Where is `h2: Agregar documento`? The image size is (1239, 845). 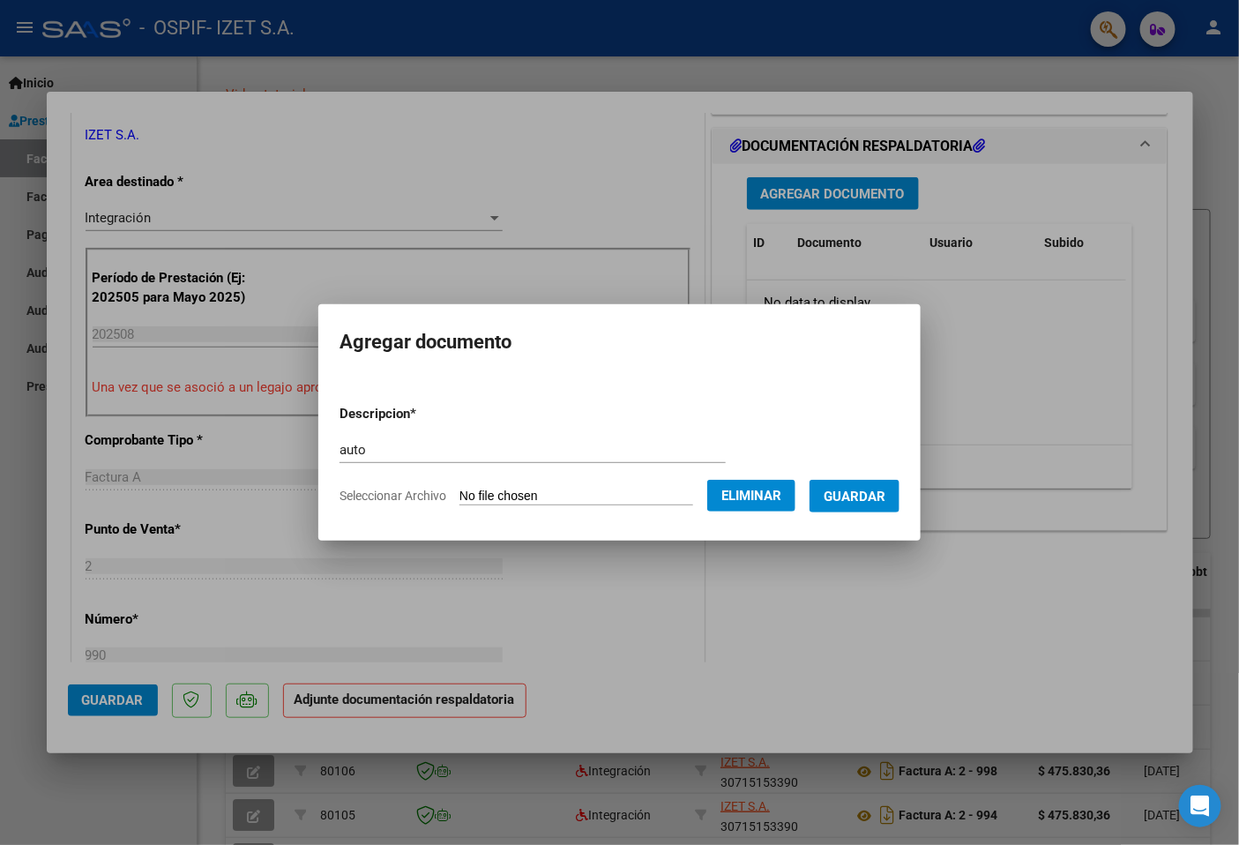 h2: Agregar documento is located at coordinates (619, 342).